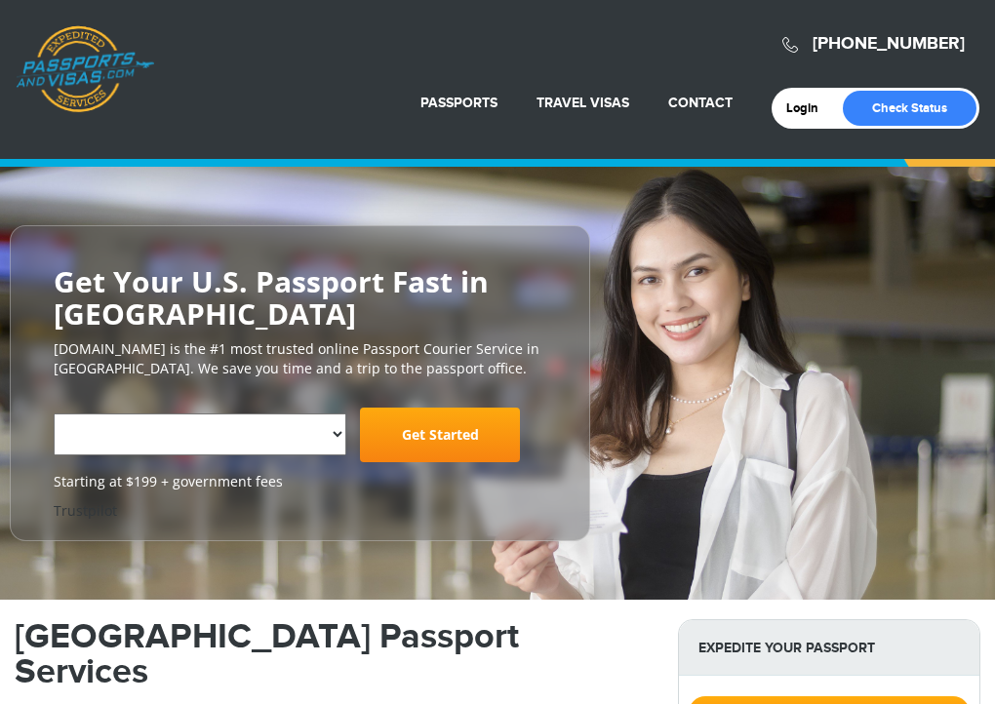  What do you see at coordinates (909, 108) in the screenshot?
I see `a: Check Status` at bounding box center [909, 108].